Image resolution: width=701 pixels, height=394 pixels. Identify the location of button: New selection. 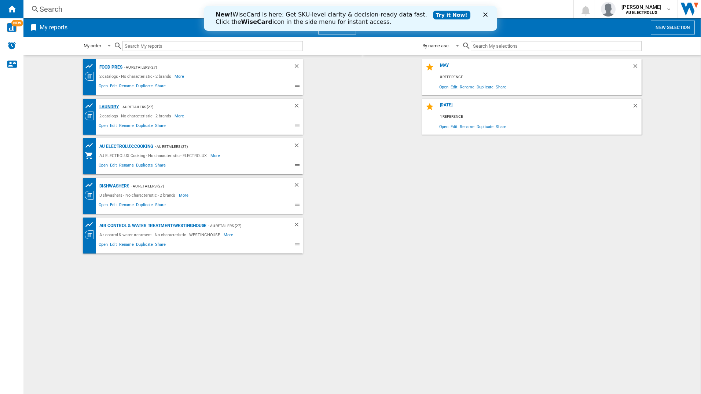
(673, 27).